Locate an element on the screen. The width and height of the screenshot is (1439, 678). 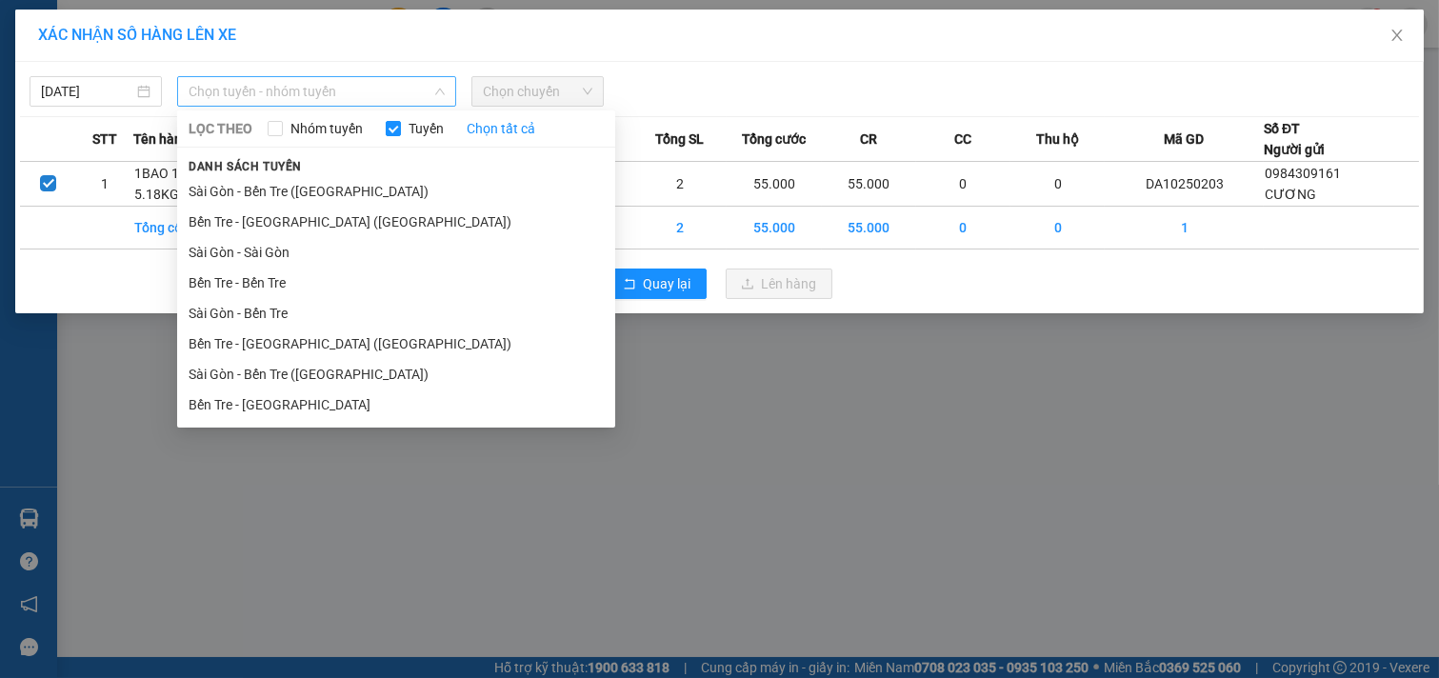
a: Chọn tất cả is located at coordinates (501, 129).